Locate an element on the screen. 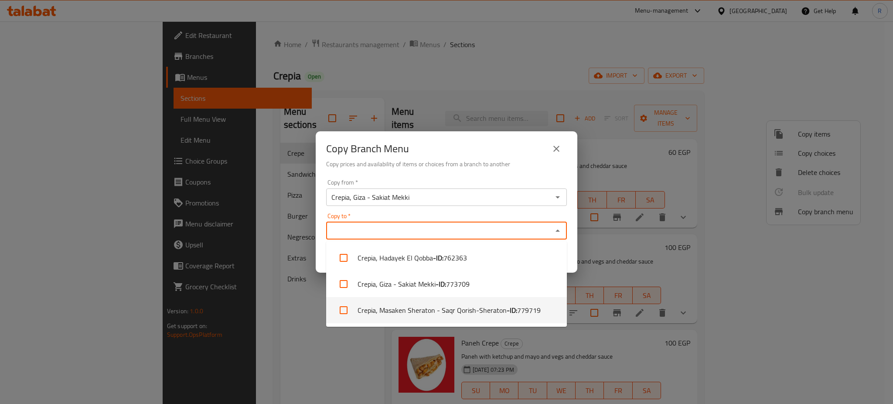 The width and height of the screenshot is (893, 404). span: 773709 is located at coordinates (458, 284).